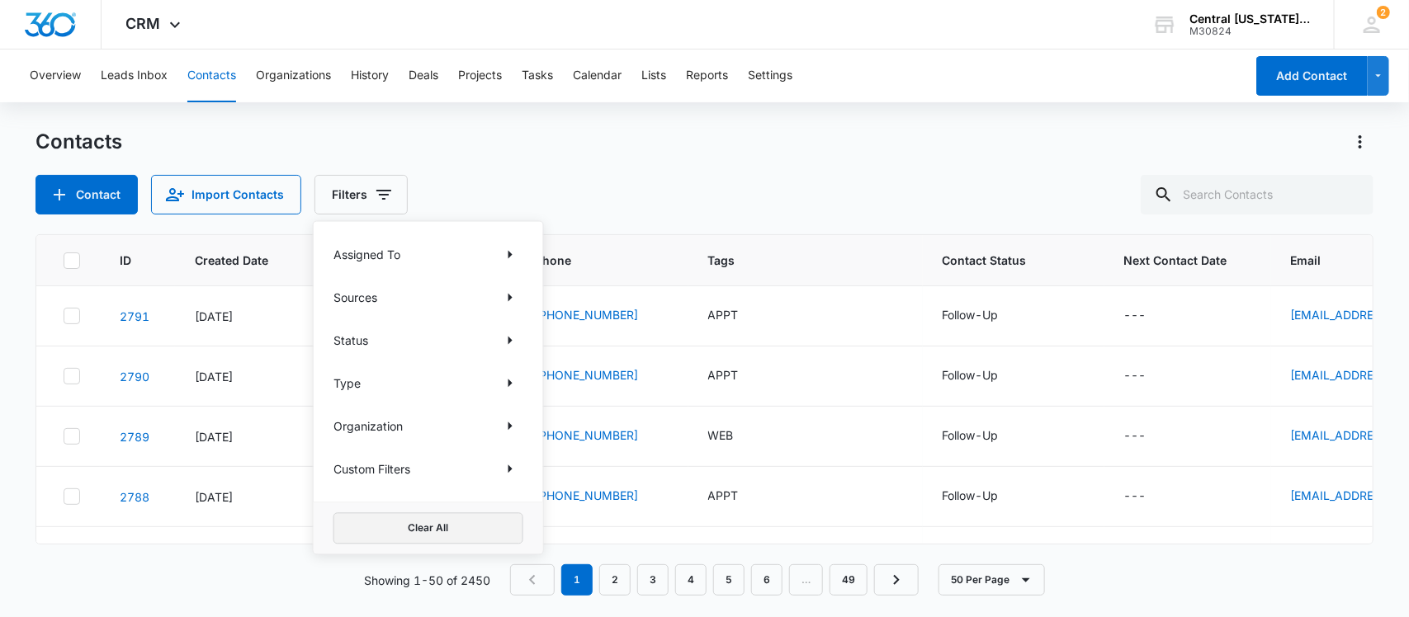 This screenshot has height=617, width=1409. Describe the element at coordinates (706, 76) in the screenshot. I see `button: Reports` at that location.